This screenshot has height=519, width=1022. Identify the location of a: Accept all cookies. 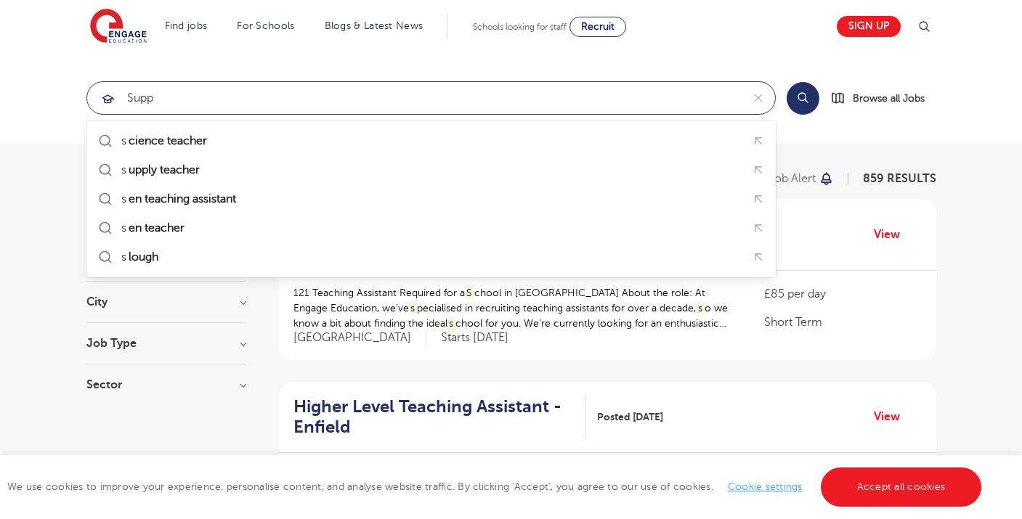
(902, 488).